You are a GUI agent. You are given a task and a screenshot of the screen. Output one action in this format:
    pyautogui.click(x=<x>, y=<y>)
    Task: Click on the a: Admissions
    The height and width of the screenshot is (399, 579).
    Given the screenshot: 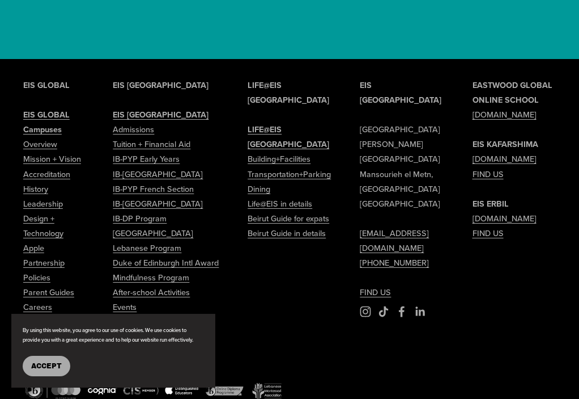 What is the action you would take?
    pyautogui.click(x=133, y=129)
    